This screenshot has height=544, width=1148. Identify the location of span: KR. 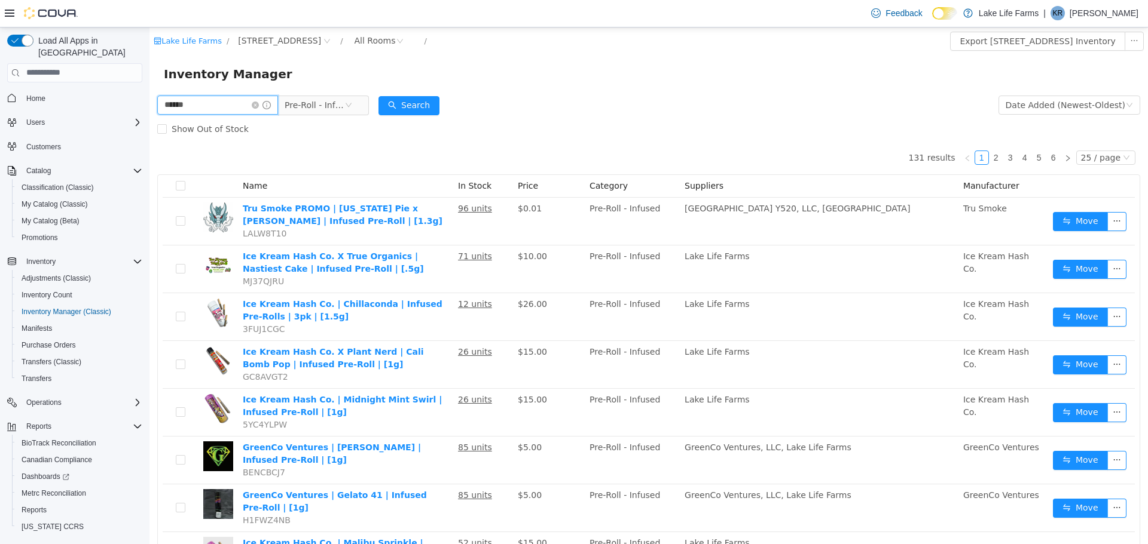
(1057, 13).